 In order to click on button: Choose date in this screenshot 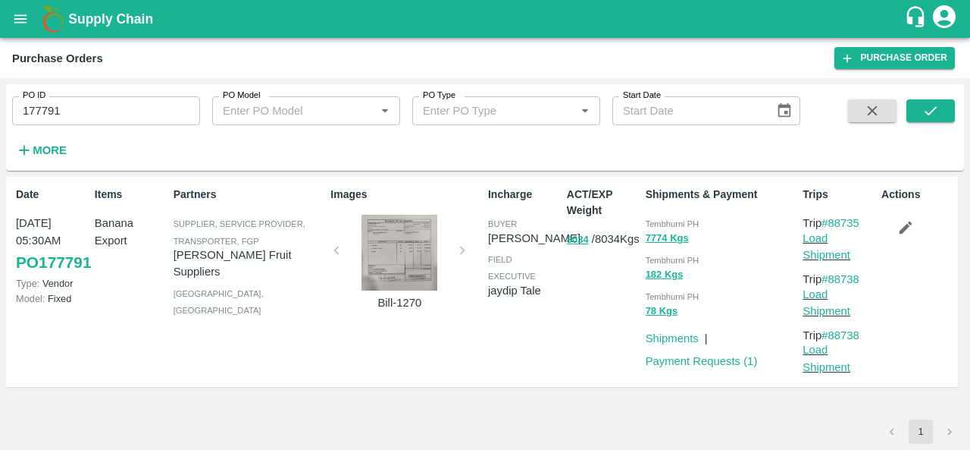, I will do `click(785, 111)`.